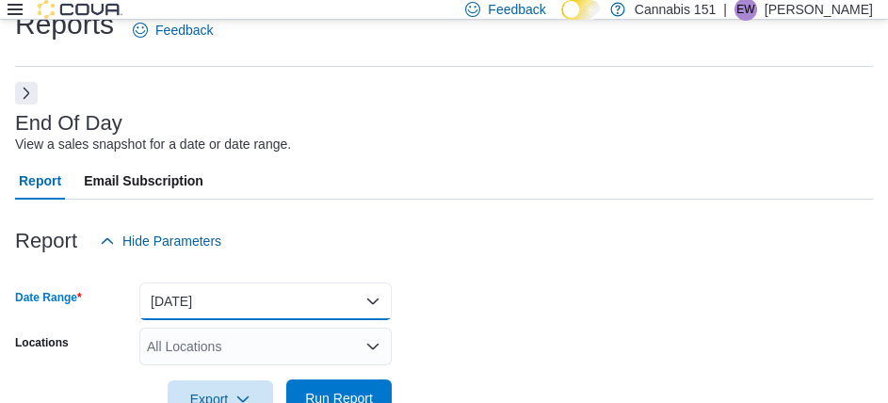 Image resolution: width=888 pixels, height=403 pixels. Describe the element at coordinates (143, 181) in the screenshot. I see `span: Email Subscription` at that location.